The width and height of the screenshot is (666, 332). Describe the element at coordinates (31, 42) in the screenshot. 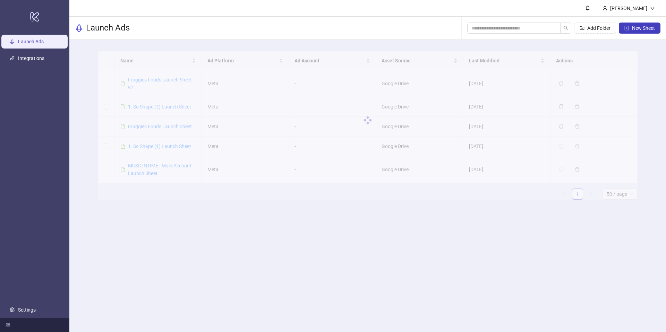

I see `a: Launch Ads` at that location.